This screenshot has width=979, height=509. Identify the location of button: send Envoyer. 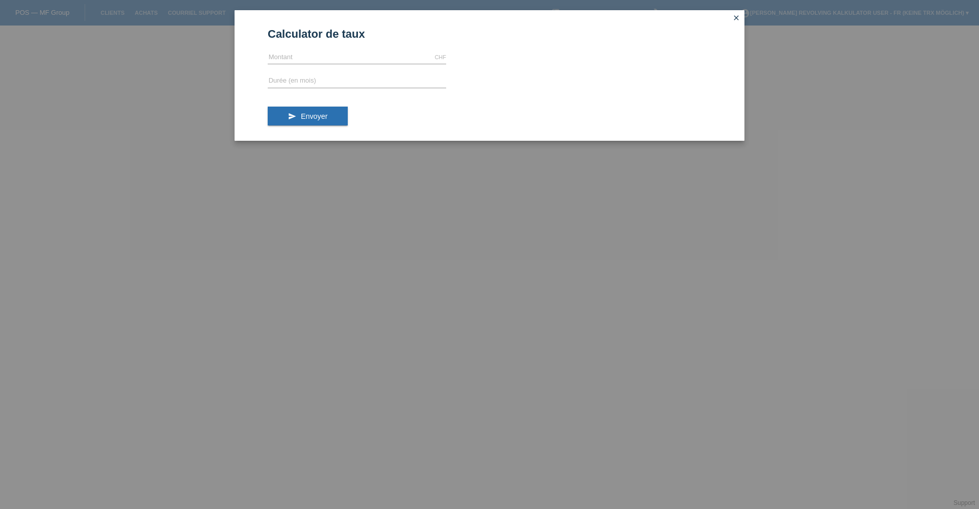
(308, 116).